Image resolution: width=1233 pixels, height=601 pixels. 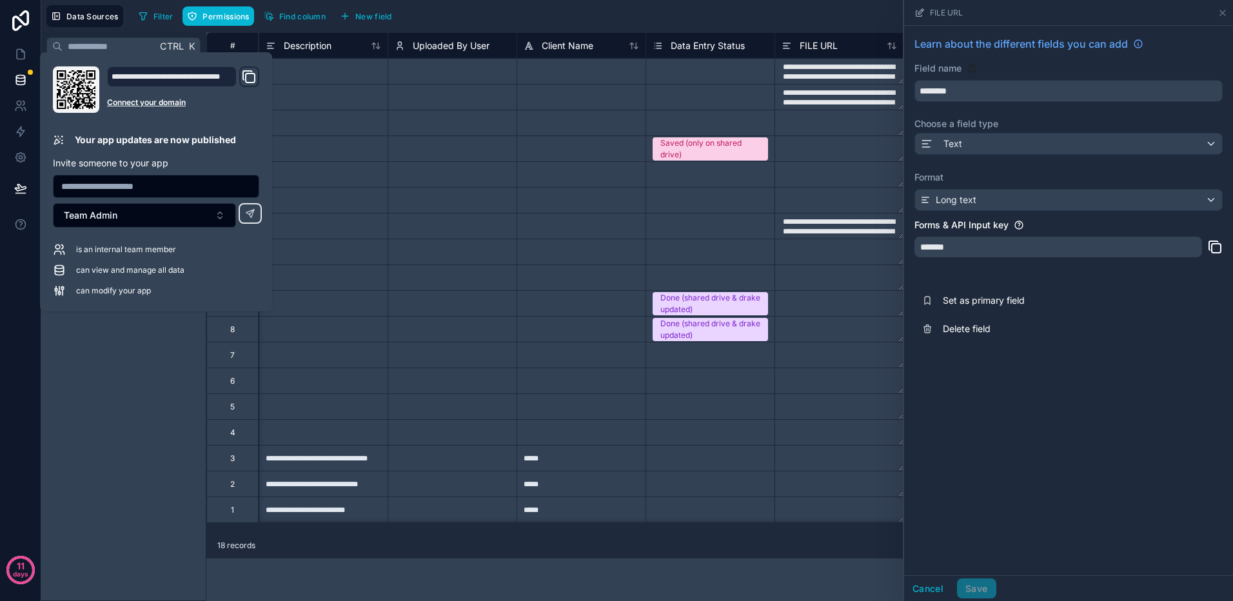 I want to click on p: 11, so click(x=21, y=566).